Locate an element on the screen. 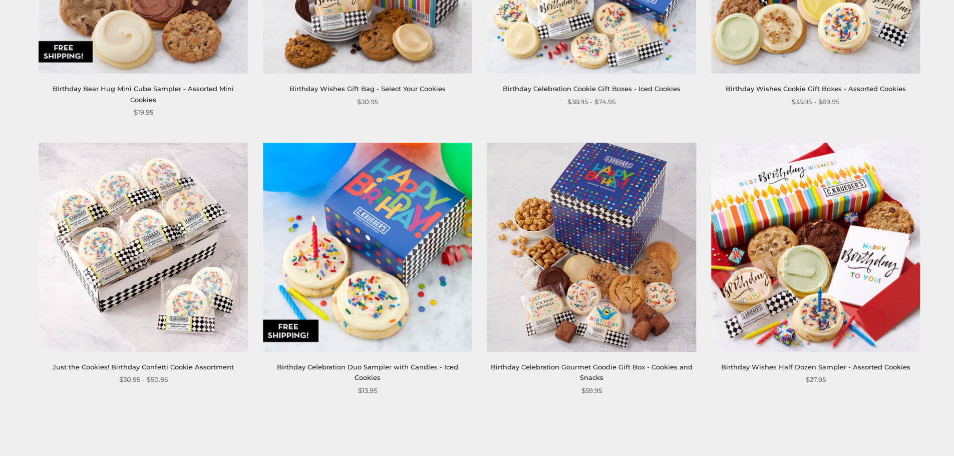  img: Birthday Celebration Gourmet Goodie Gift Box - Cookies and Snacks is located at coordinates (592, 247).